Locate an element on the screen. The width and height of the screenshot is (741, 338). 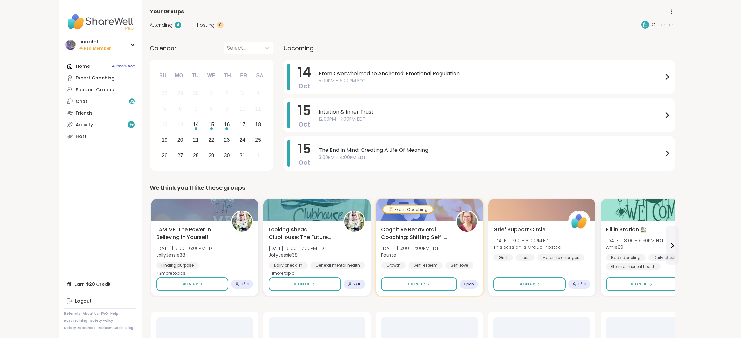
a: Redeem Code is located at coordinates (110, 328).